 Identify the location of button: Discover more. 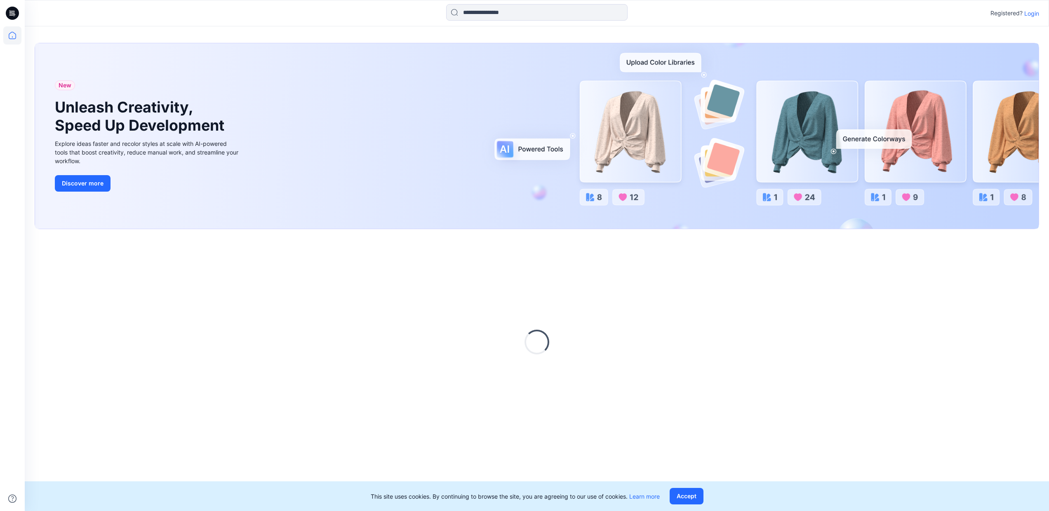
(82, 184).